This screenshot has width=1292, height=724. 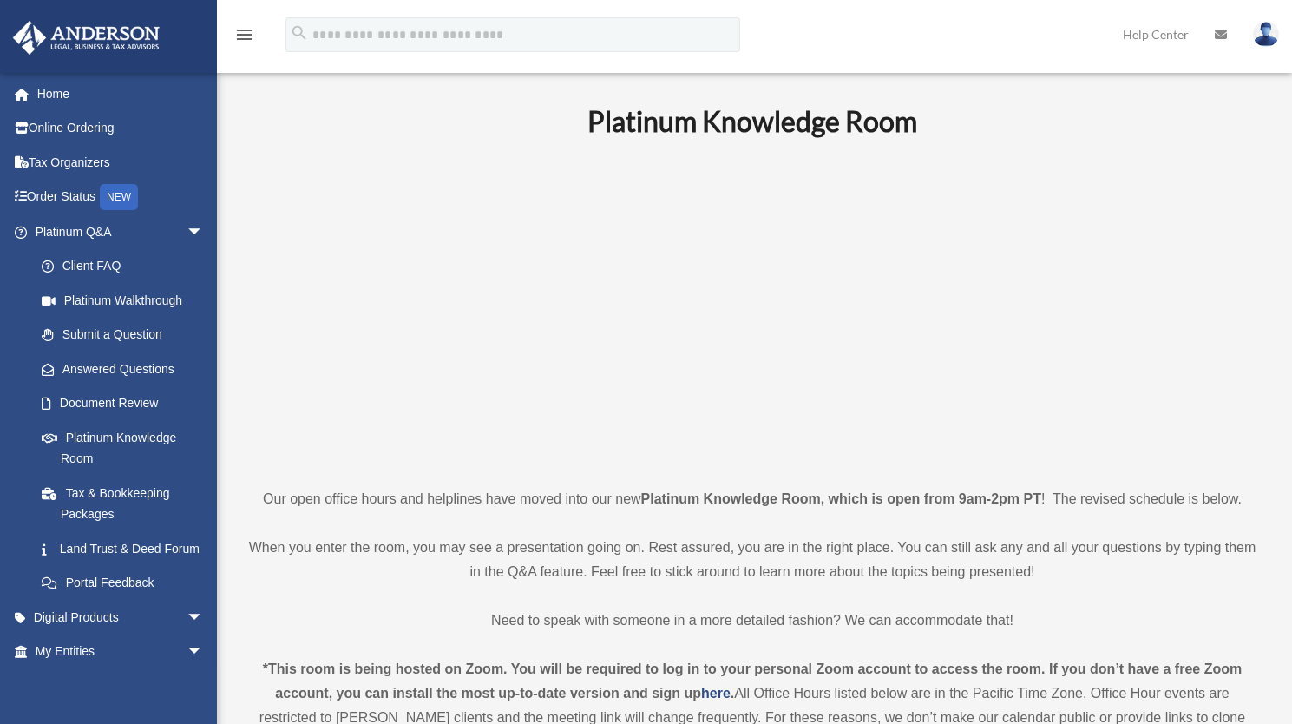 I want to click on a: Order StatusNEW, so click(x=121, y=197).